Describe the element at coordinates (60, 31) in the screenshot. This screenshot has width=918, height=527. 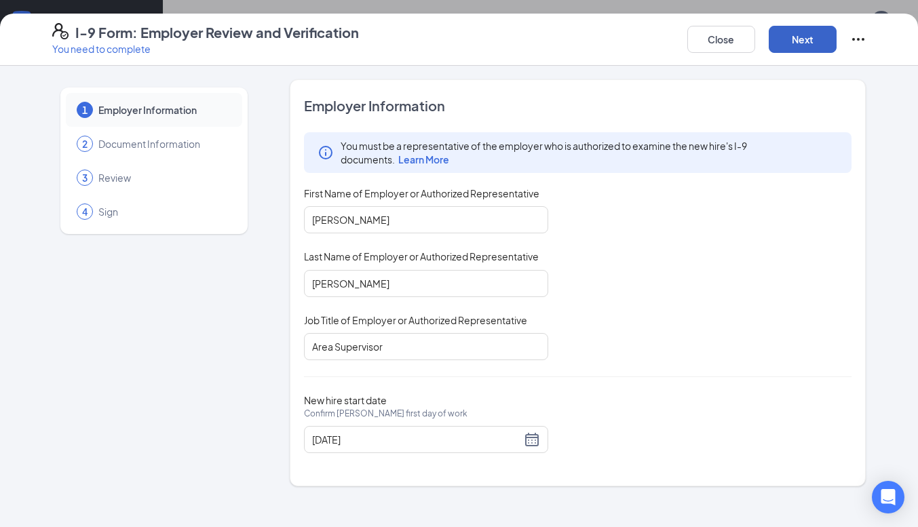
I see `svg: FormI9EVerifyIcon` at that location.